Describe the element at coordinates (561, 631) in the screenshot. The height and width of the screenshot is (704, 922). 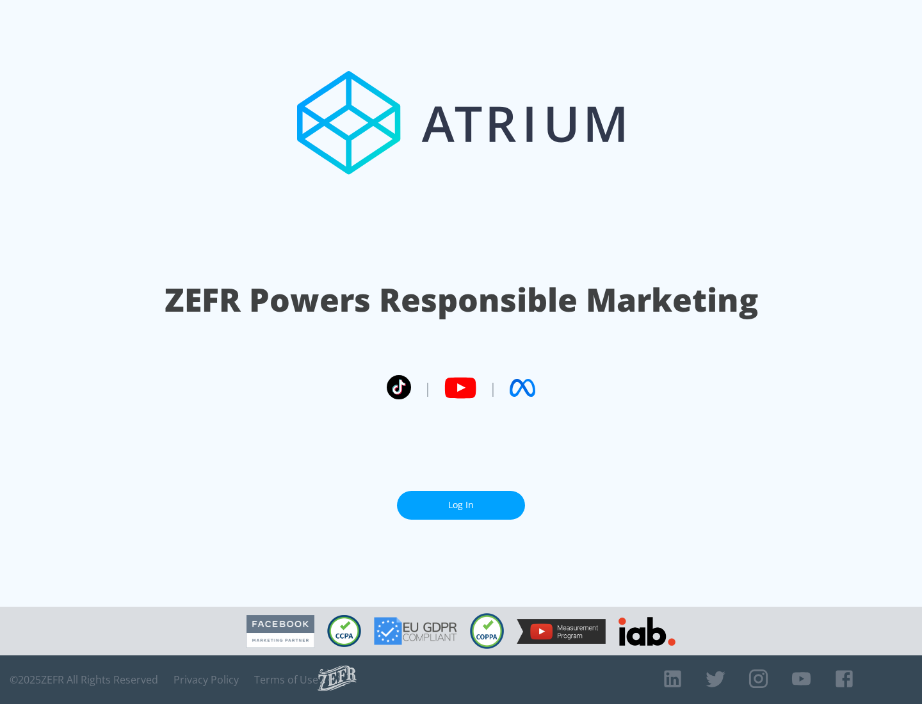
I see `img: YouTube Measurement Program` at that location.